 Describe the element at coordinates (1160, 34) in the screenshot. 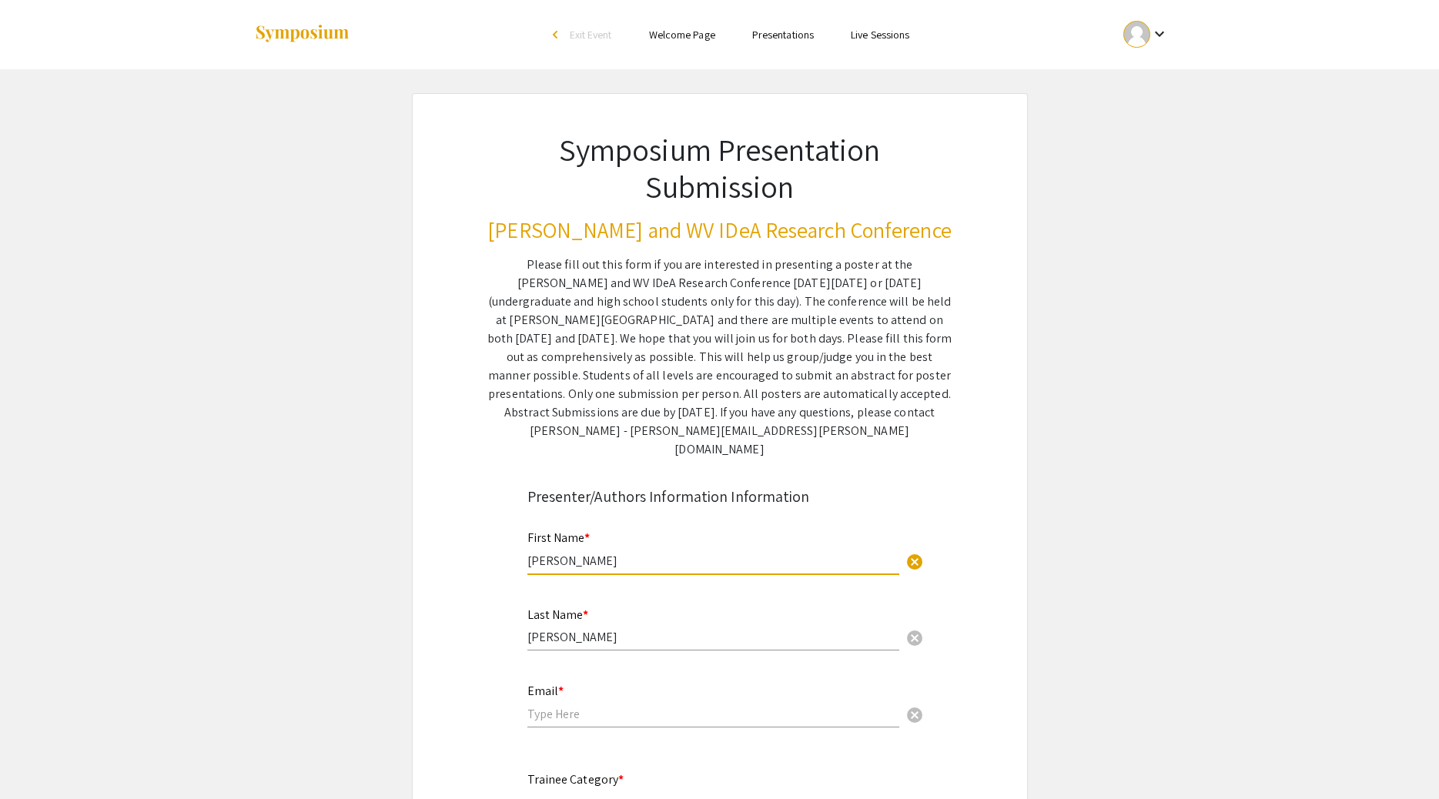

I see `mat-icon: Expand account dropdown` at that location.